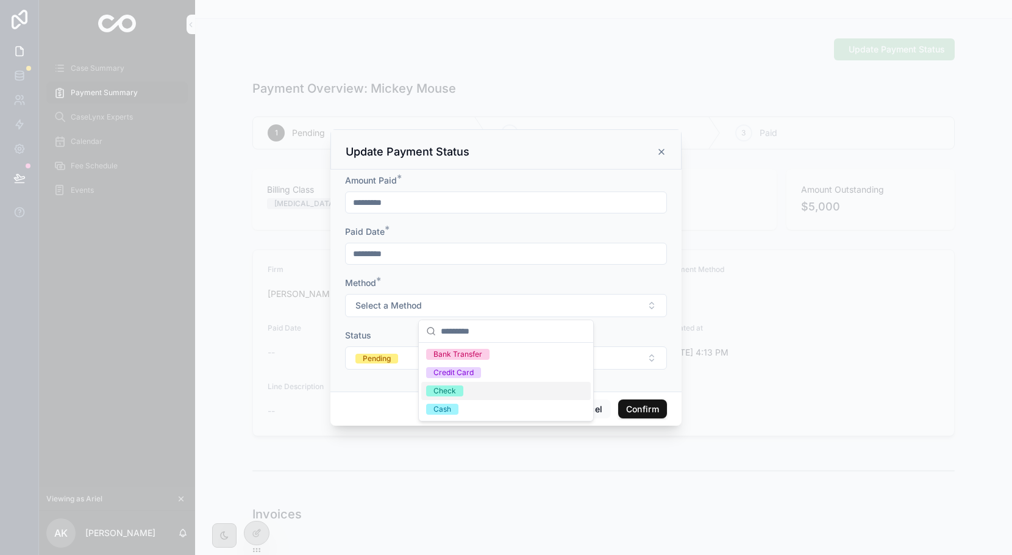 The image size is (1012, 555). I want to click on span: Amount Paid, so click(371, 180).